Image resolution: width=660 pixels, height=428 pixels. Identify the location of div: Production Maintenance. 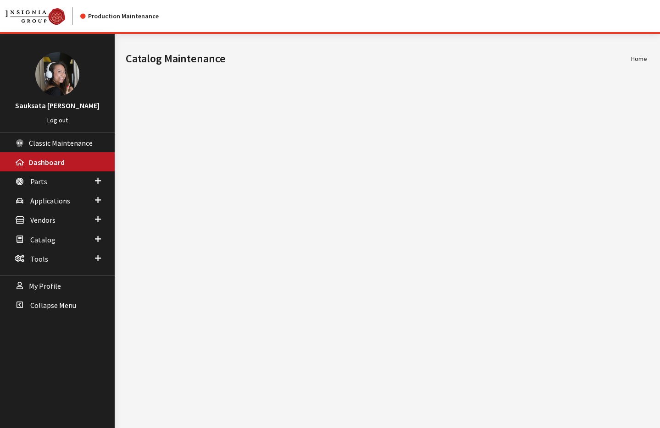
(119, 16).